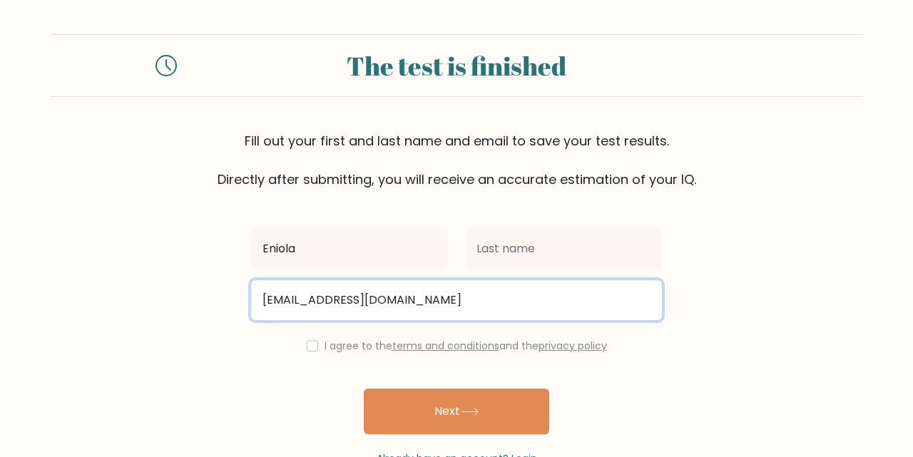  What do you see at coordinates (466, 346) in the screenshot?
I see `label: I agree to the and the` at bounding box center [466, 346].